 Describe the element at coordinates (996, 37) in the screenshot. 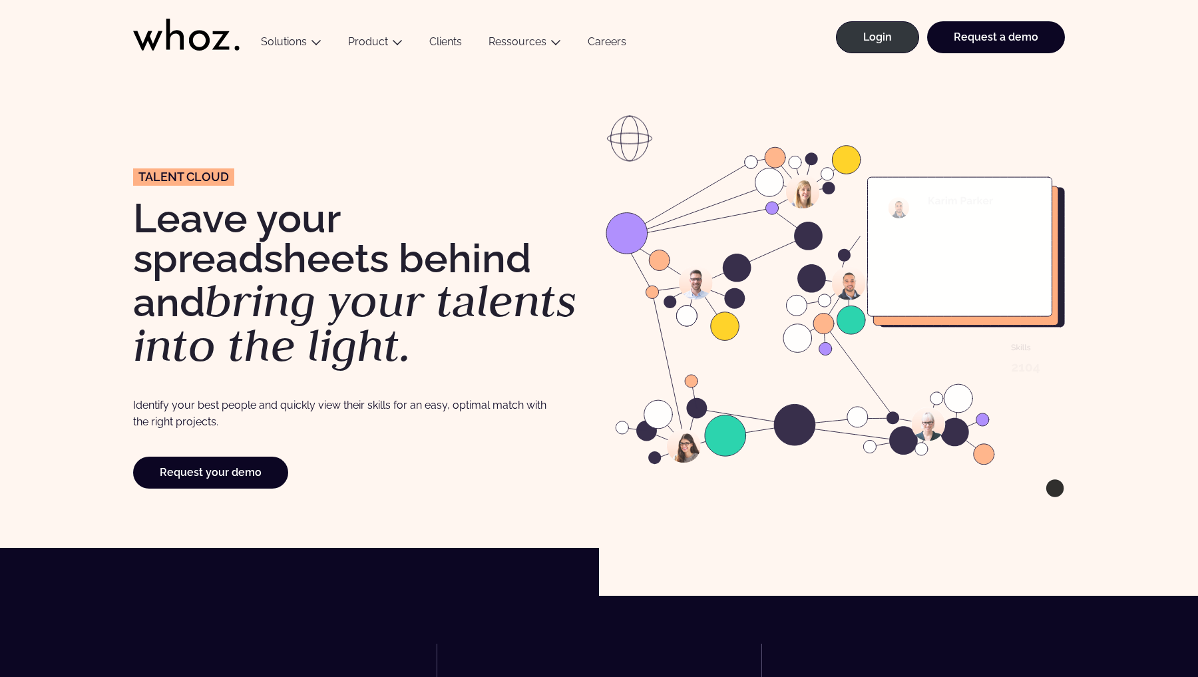

I see `a: Request a demo` at that location.